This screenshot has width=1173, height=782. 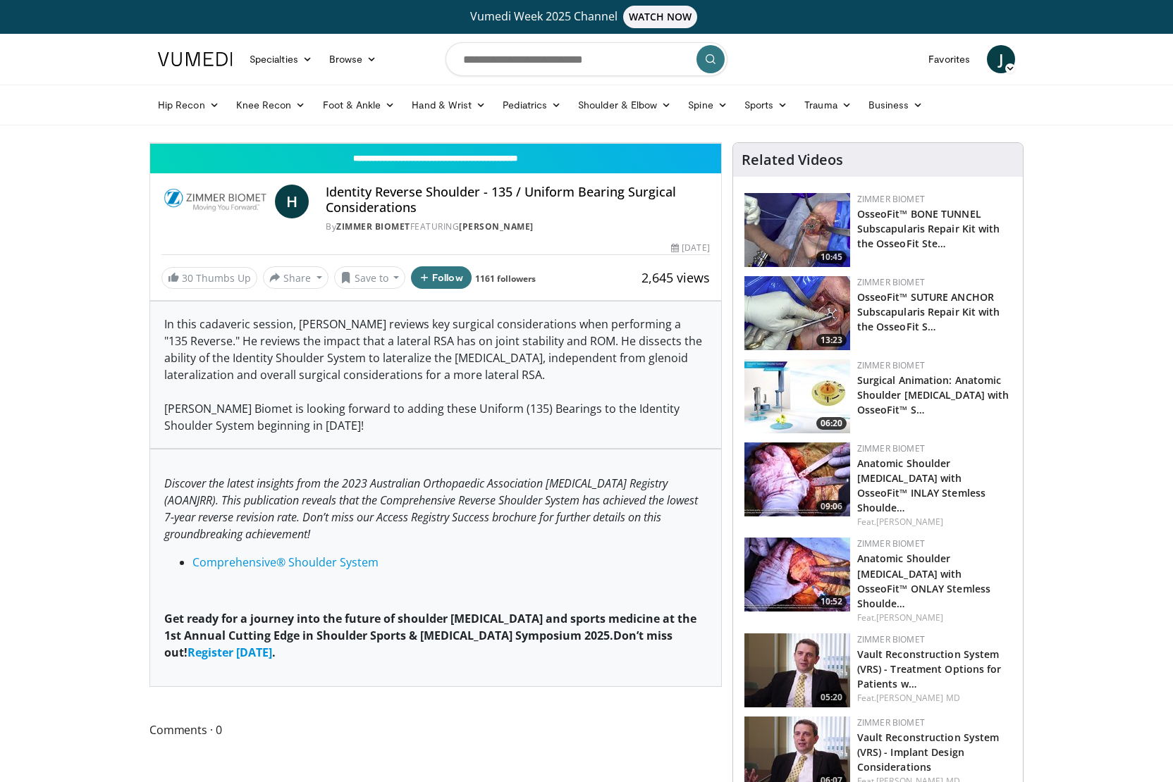 I want to click on a: Pediatrics, so click(x=531, y=105).